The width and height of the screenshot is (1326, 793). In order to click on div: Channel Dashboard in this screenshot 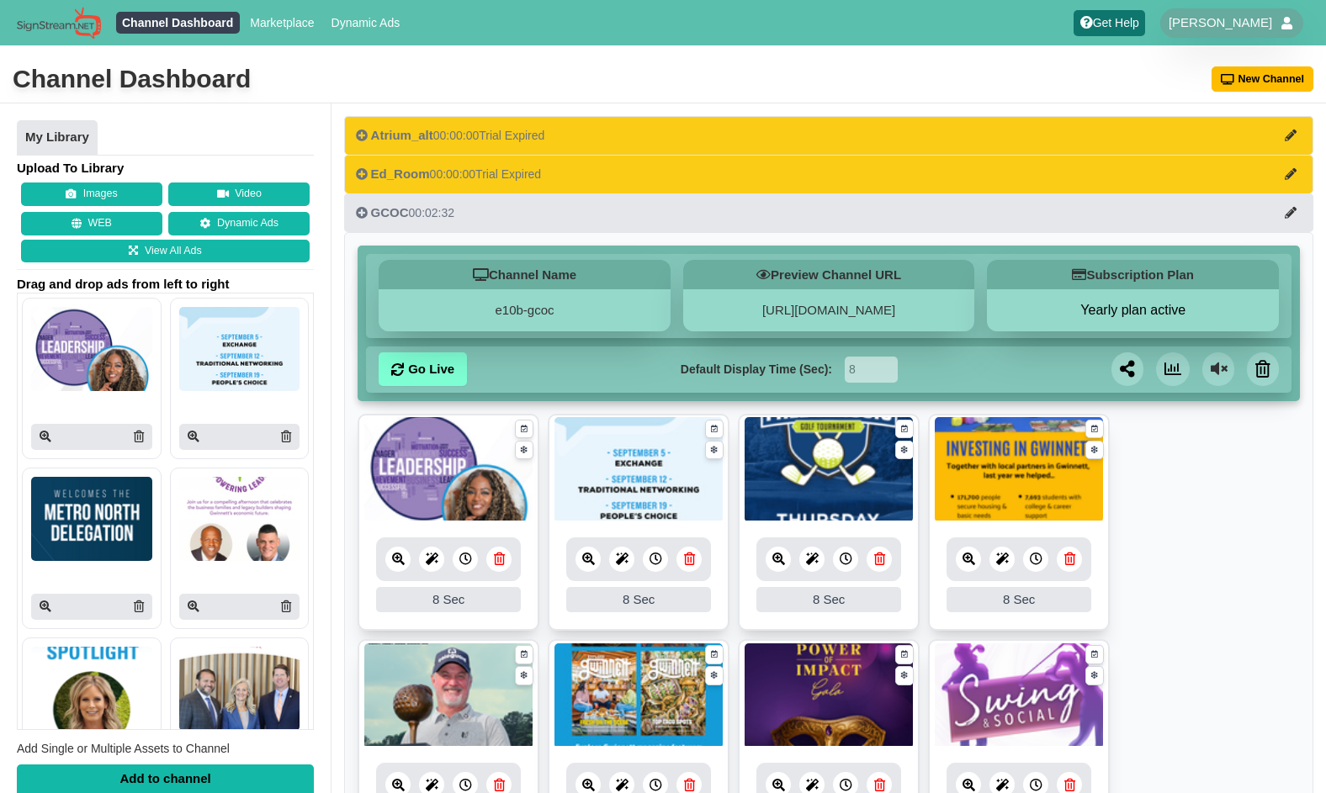, I will do `click(131, 79)`.